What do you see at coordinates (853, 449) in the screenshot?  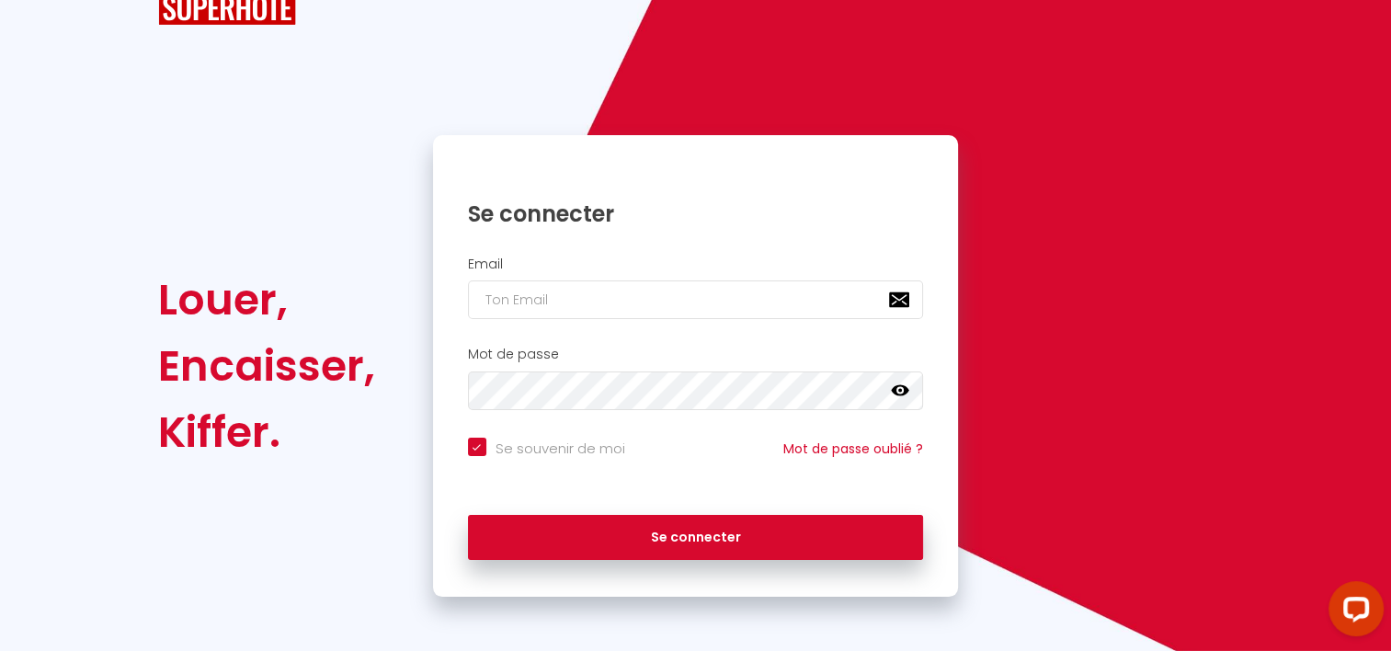 I see `a: Mot de passe oublié ?` at bounding box center [853, 449].